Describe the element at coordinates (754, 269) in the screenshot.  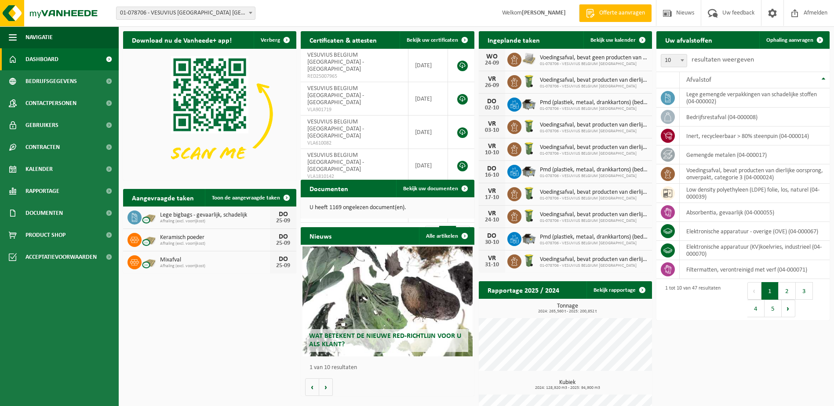
I see `td: filtermatten, verontreinigd met verf (04-000071)` at that location.